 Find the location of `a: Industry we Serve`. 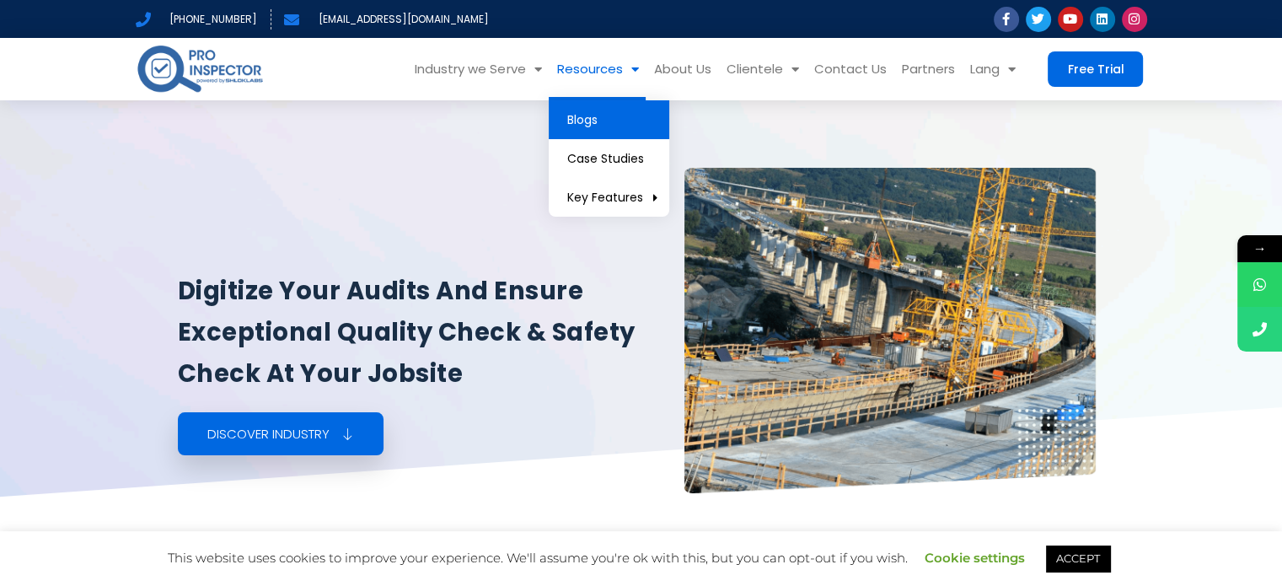

a: Industry we Serve is located at coordinates (478, 69).